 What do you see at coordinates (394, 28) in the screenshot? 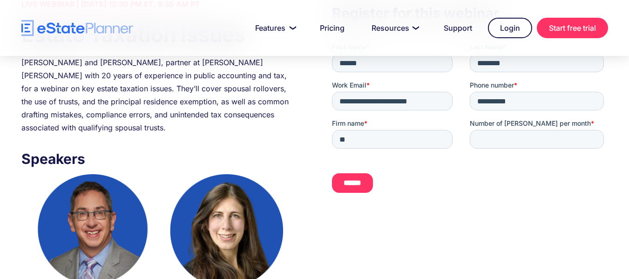
I see `a: Resources` at bounding box center [394, 28].